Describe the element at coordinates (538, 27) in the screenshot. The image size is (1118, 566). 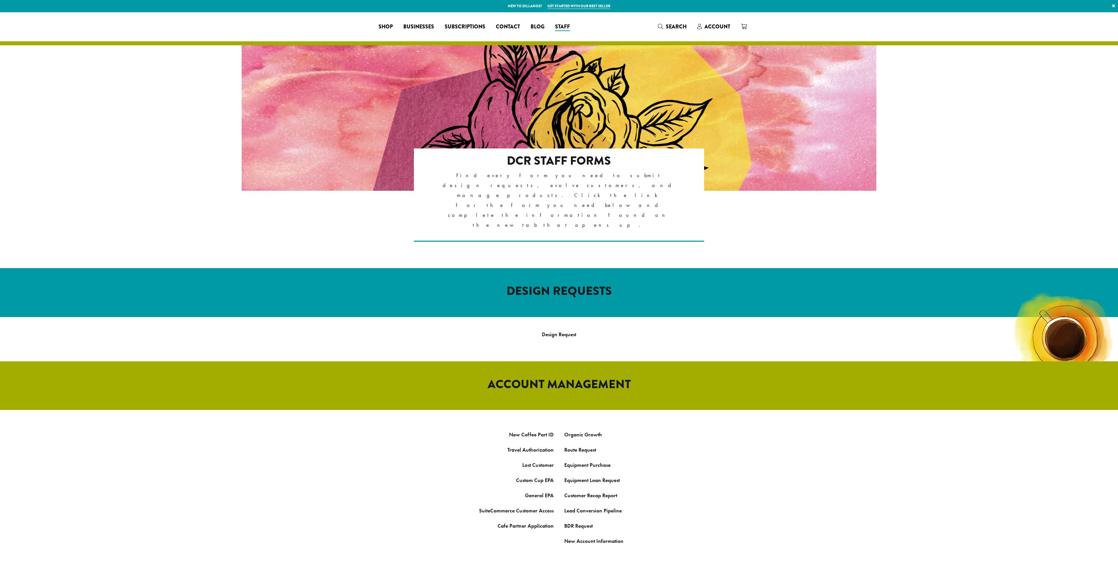
I see `span: Blog` at that location.